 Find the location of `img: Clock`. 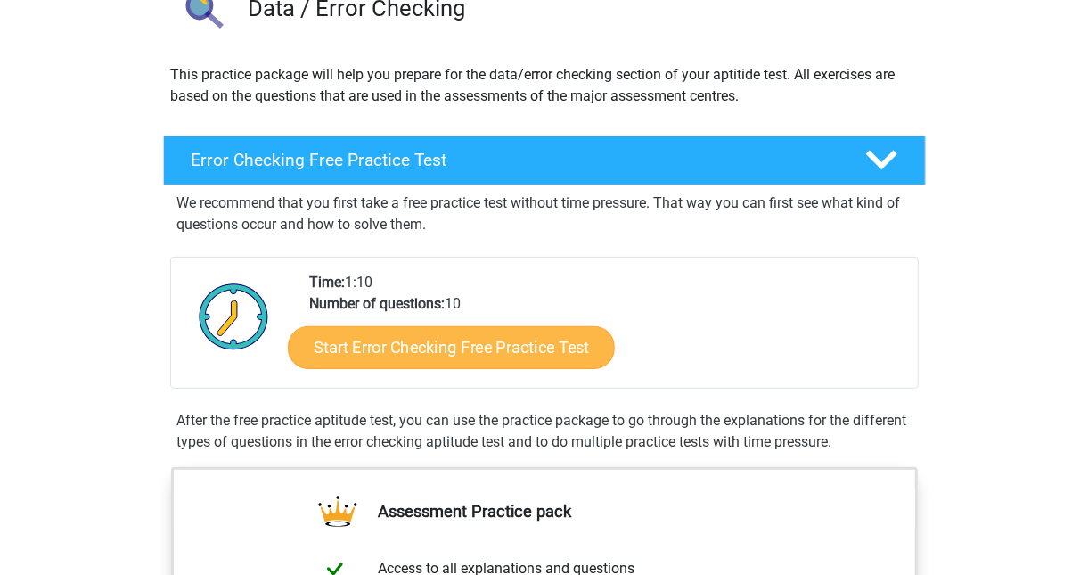

img: Clock is located at coordinates (234, 316).